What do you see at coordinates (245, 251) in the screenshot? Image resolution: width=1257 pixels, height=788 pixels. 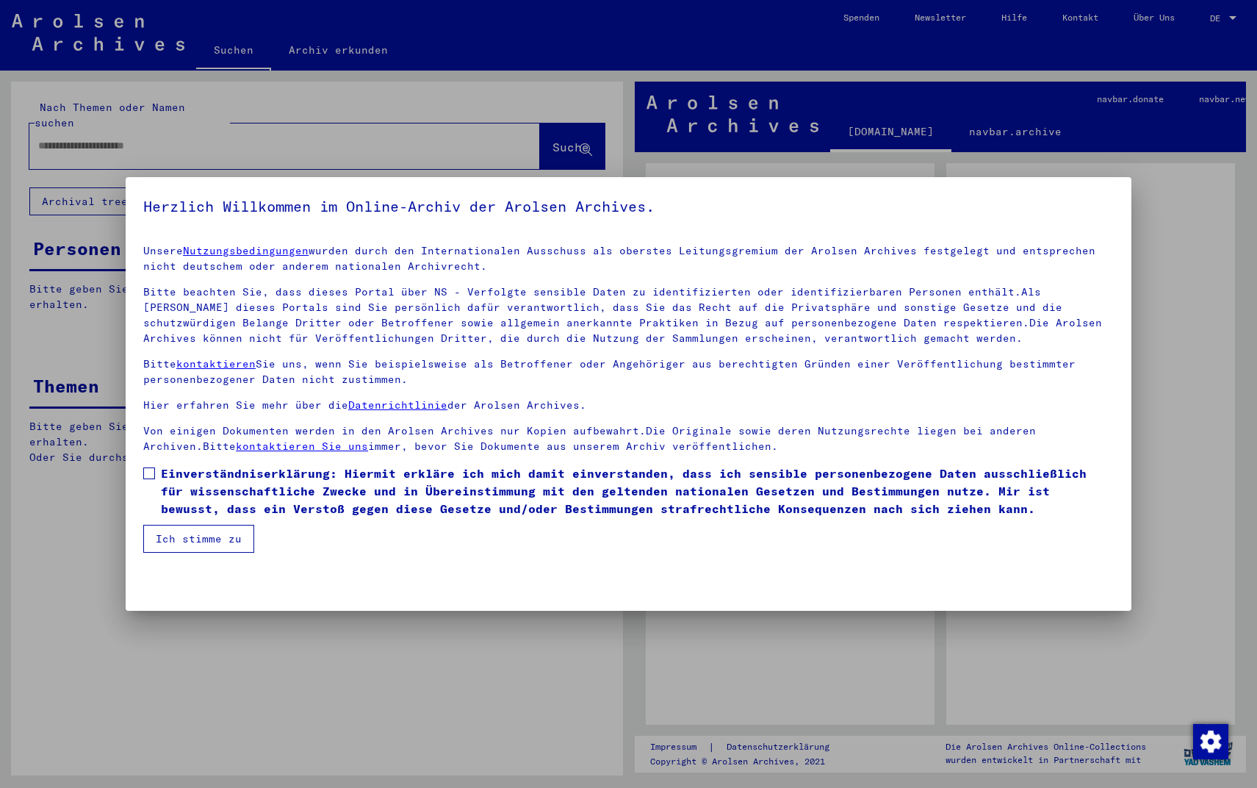 I see `a: Nutzungsbedingungen` at bounding box center [245, 251].